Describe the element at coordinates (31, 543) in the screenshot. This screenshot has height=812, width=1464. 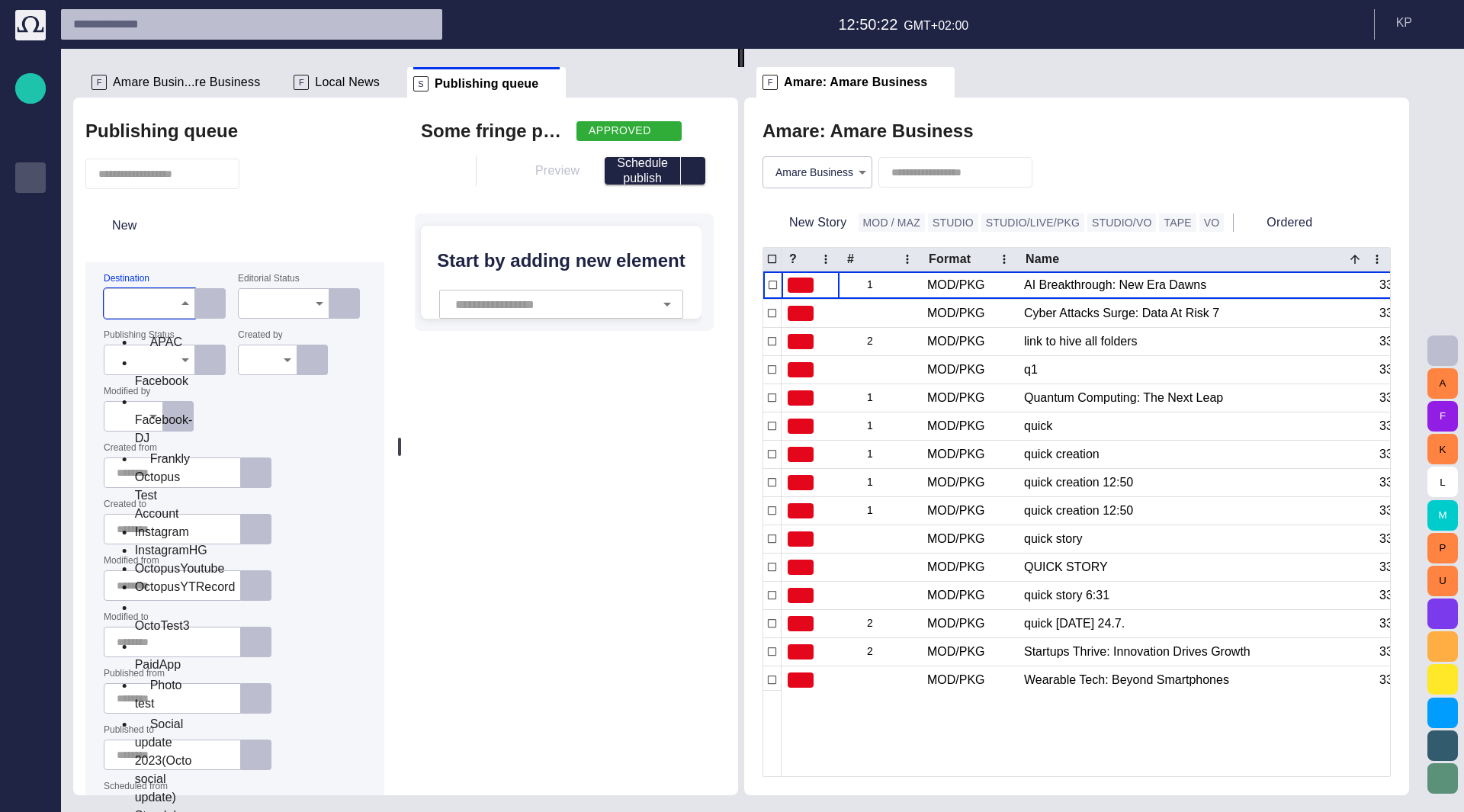
I see `div: AI Assistant` at that location.